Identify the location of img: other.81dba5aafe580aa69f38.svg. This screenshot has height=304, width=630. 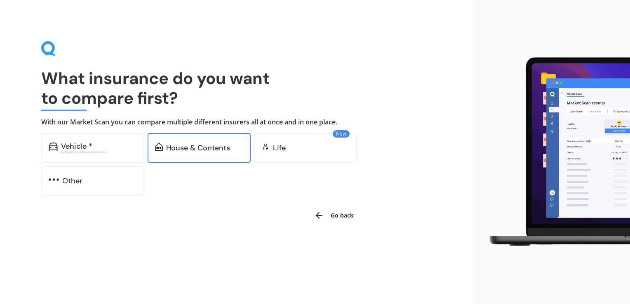
(54, 180).